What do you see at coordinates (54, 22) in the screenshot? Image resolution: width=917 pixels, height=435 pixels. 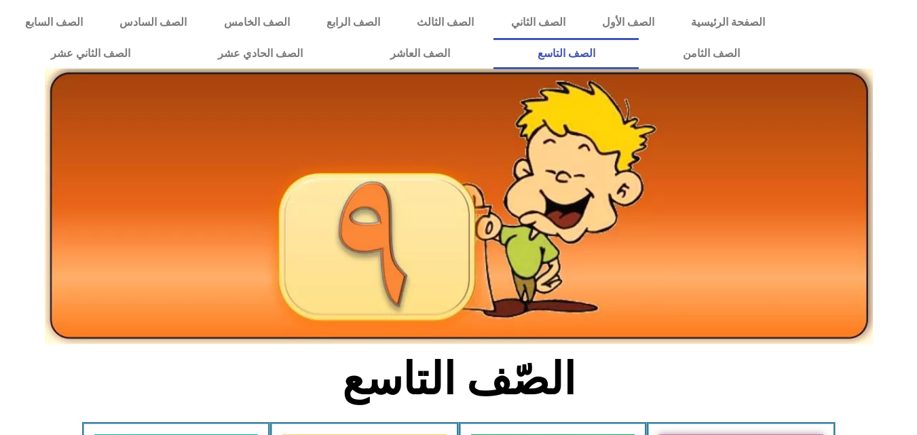 I see `a: الصف السابع` at bounding box center [54, 22].